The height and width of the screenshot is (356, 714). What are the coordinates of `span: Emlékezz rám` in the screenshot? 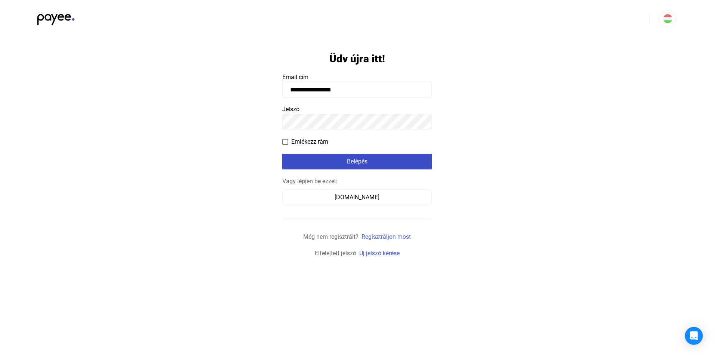 It's located at (310, 142).